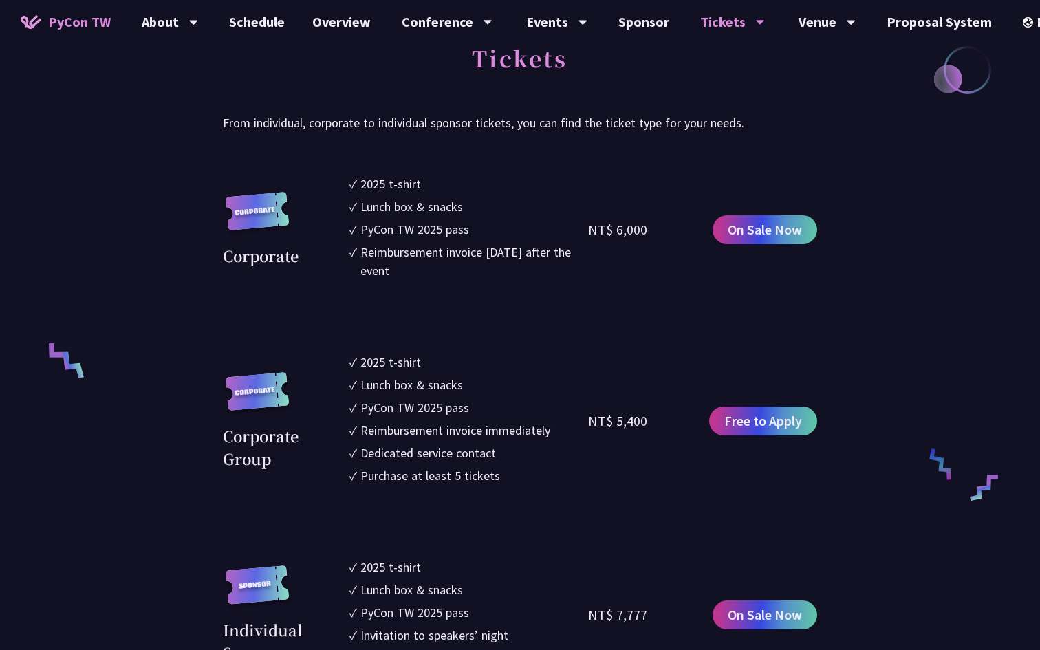 The height and width of the screenshot is (650, 1040). I want to click on img: Home icon of PyCon TW 2025, so click(31, 22).